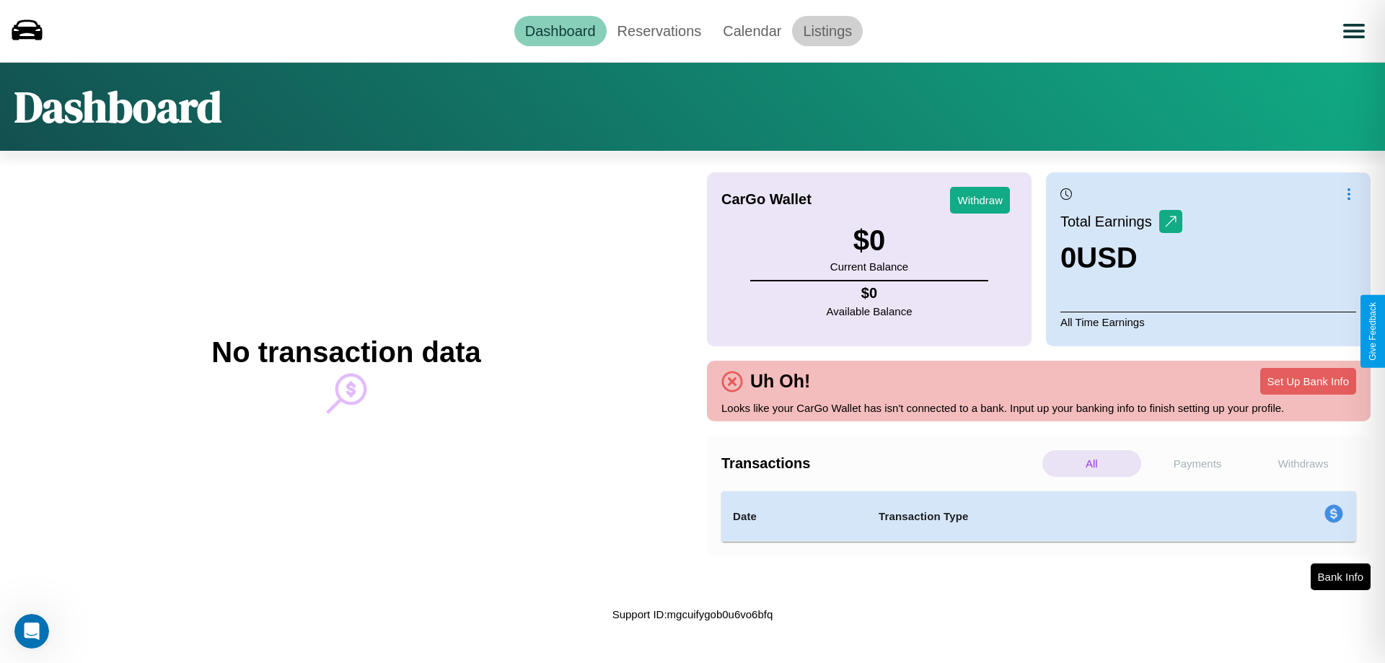  Describe the element at coordinates (1354, 31) in the screenshot. I see `button: Open menu` at that location.